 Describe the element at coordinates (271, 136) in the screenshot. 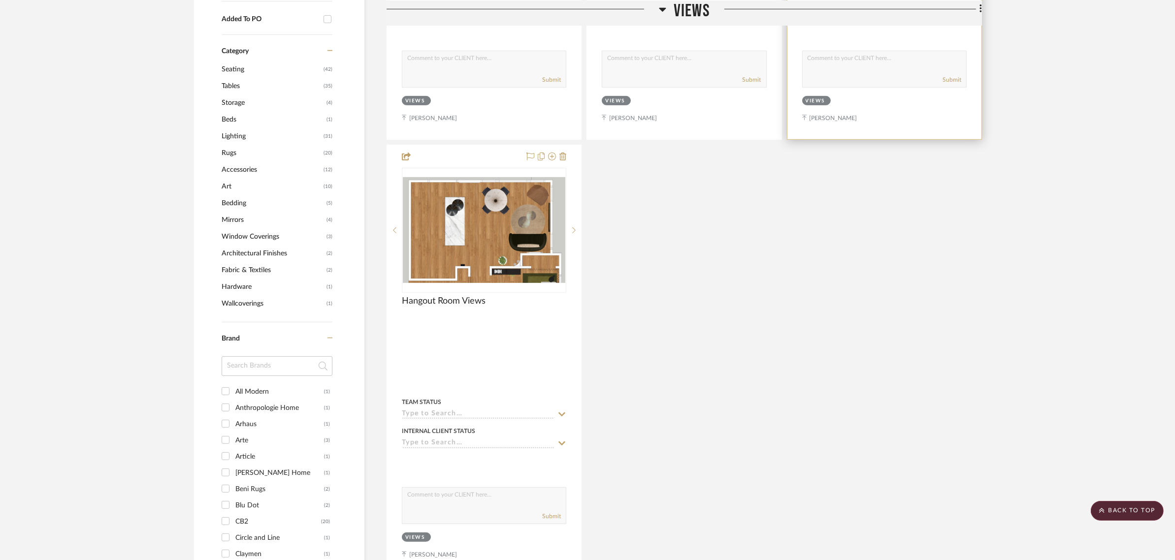

I see `span: Lighting` at that location.